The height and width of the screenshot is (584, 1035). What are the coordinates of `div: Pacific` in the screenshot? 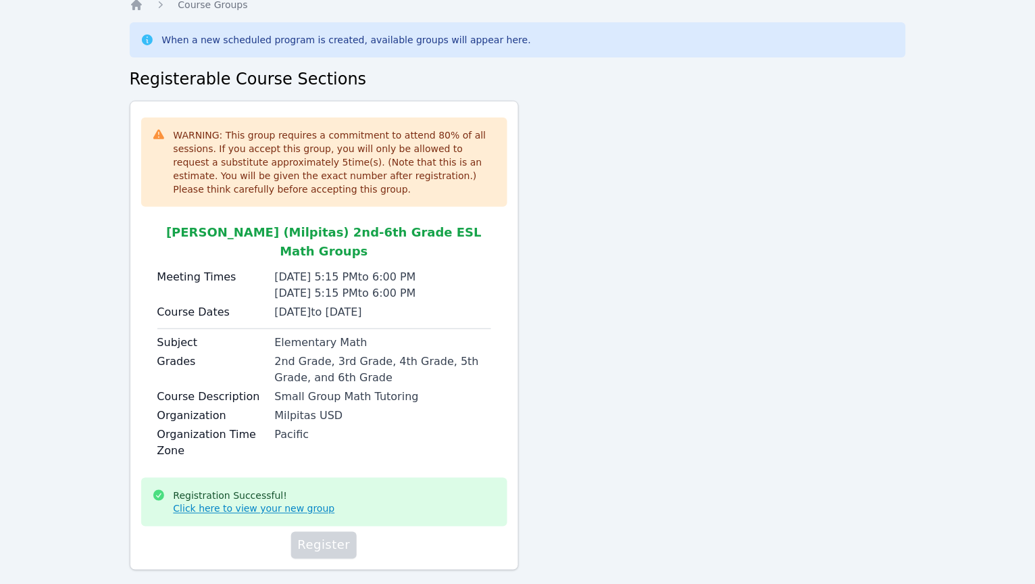 It's located at (383, 434).